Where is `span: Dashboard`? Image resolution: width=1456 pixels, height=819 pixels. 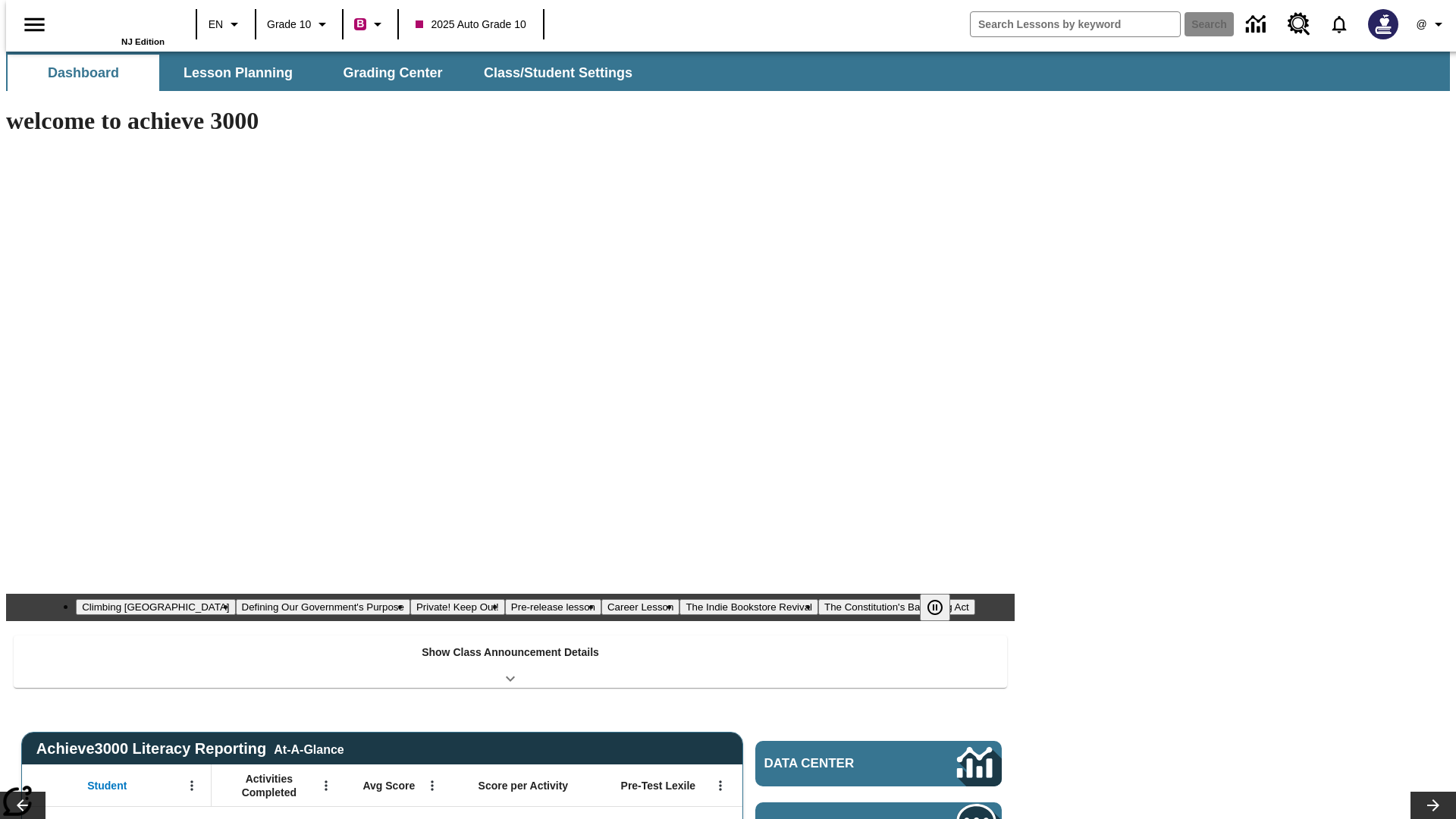 span: Dashboard is located at coordinates (83, 73).